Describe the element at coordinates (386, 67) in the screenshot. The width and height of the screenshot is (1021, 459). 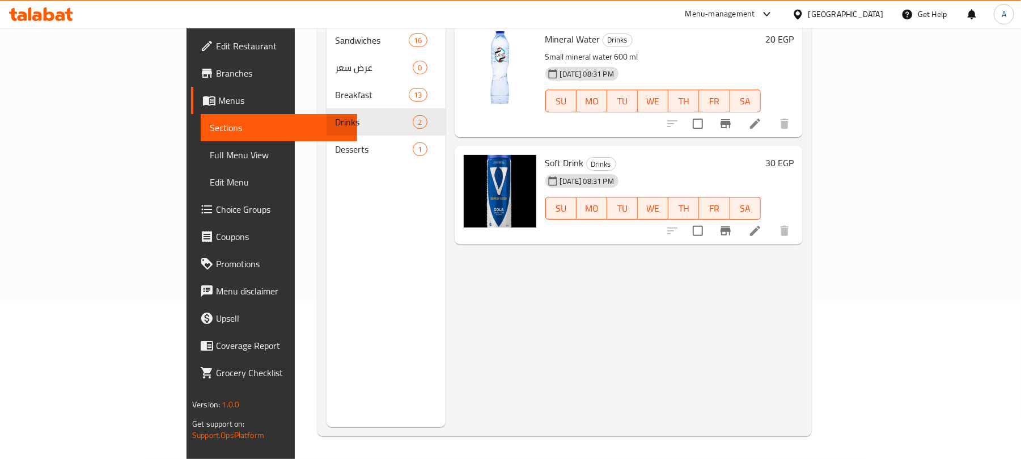
I see `div: عرض سعر0` at that location.